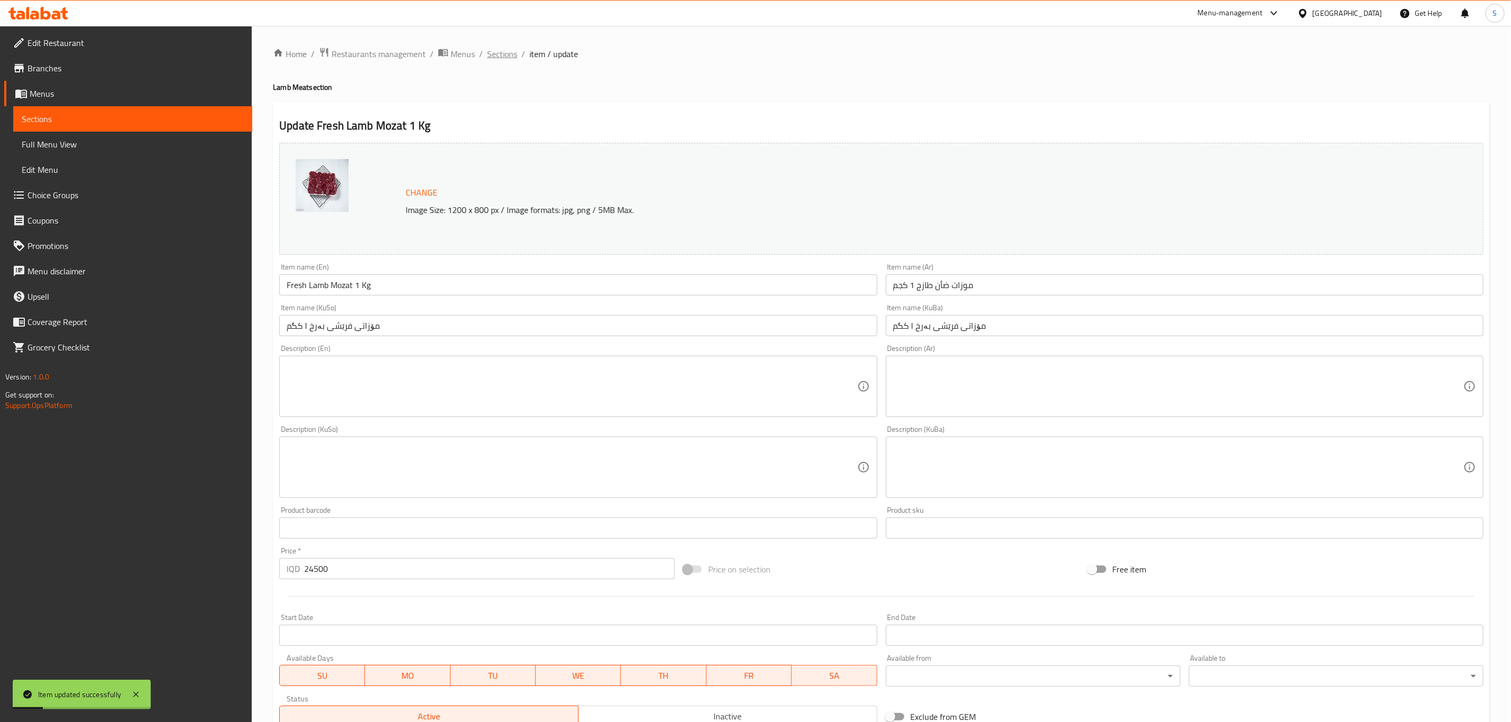 This screenshot has width=1511, height=722. Describe the element at coordinates (39, 406) in the screenshot. I see `a: Support.OpsPlatform` at that location.